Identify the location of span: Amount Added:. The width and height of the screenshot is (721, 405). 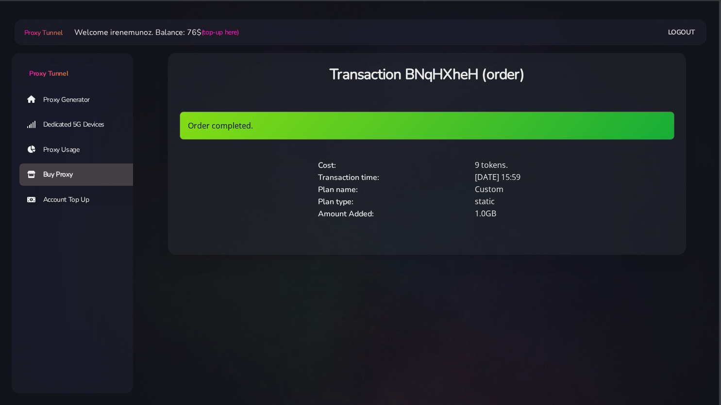
(346, 214).